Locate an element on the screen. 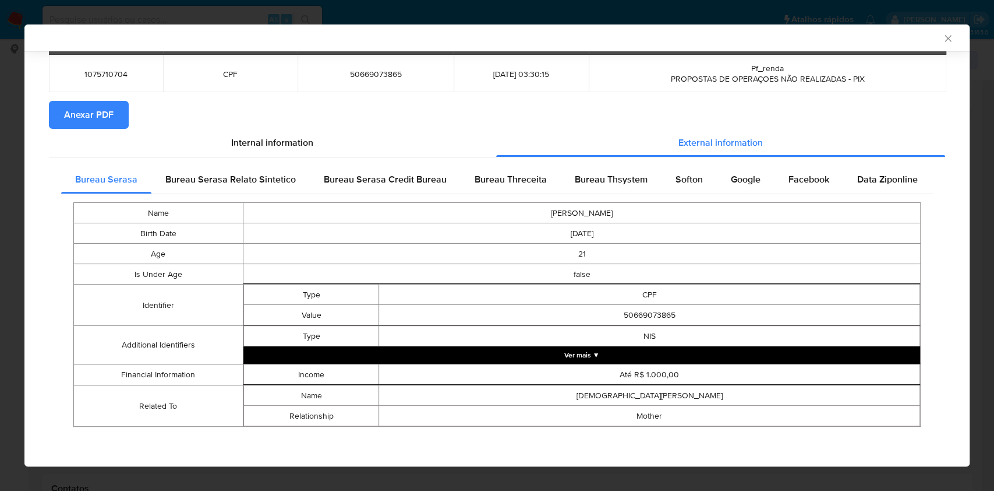  div: Detailed info is located at coordinates (497, 143).